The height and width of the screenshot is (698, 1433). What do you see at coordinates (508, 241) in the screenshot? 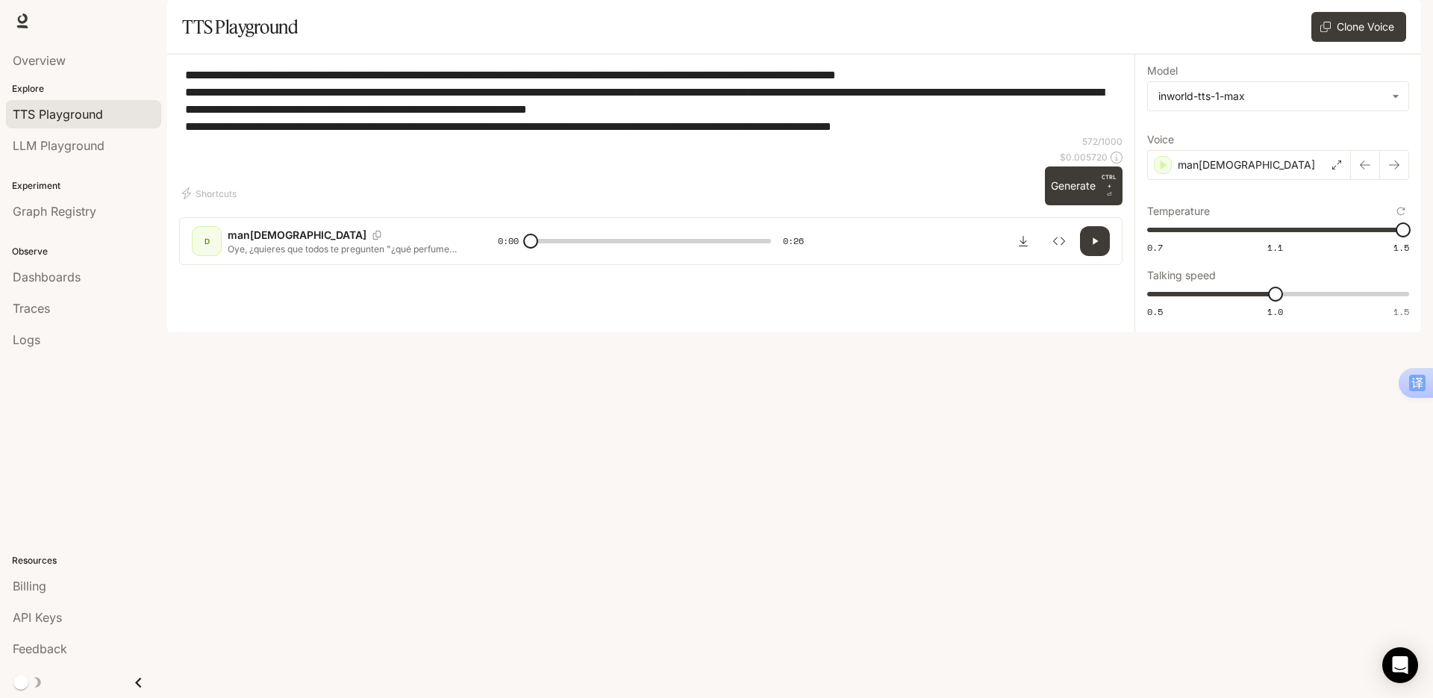
I see `span: 0:00` at bounding box center [508, 241].